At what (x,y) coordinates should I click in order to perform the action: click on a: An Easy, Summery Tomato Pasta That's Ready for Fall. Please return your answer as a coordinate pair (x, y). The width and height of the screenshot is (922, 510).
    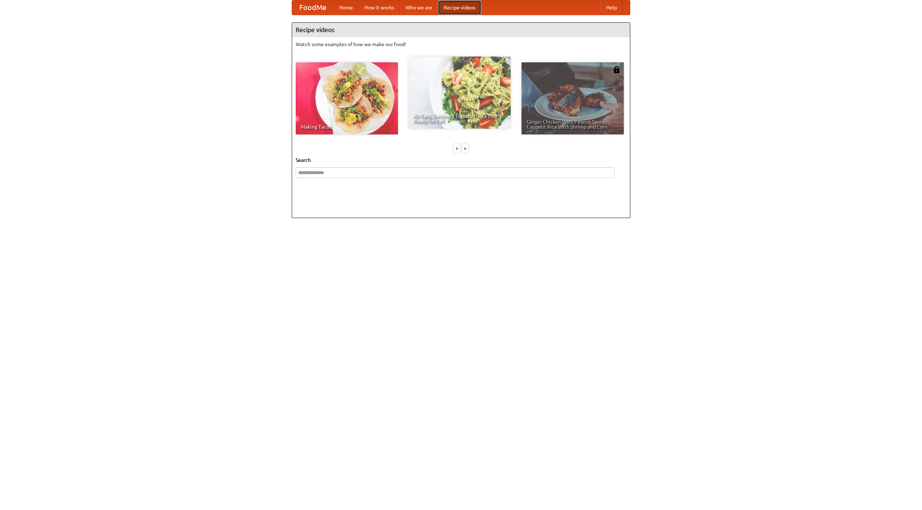
    Looking at the image, I should click on (460, 93).